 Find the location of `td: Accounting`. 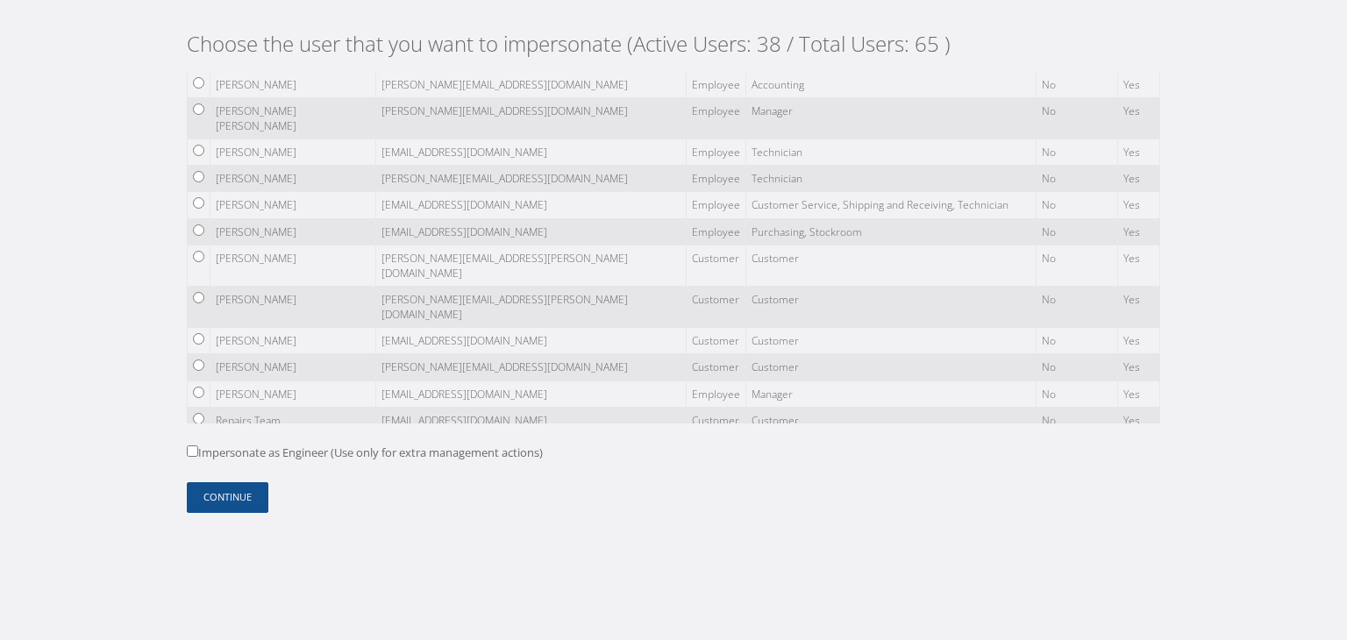

td: Accounting is located at coordinates (891, 84).